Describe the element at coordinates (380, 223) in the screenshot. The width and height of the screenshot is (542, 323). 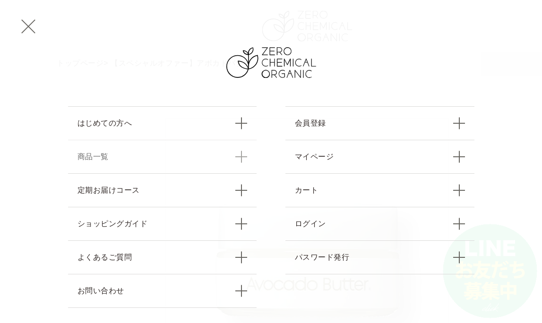
I see `a: ログイン` at that location.